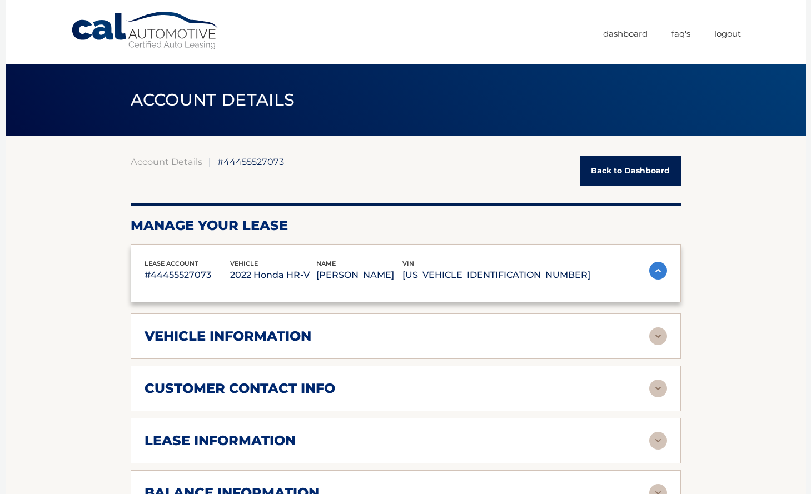  I want to click on p: #44455527073, so click(187, 275).